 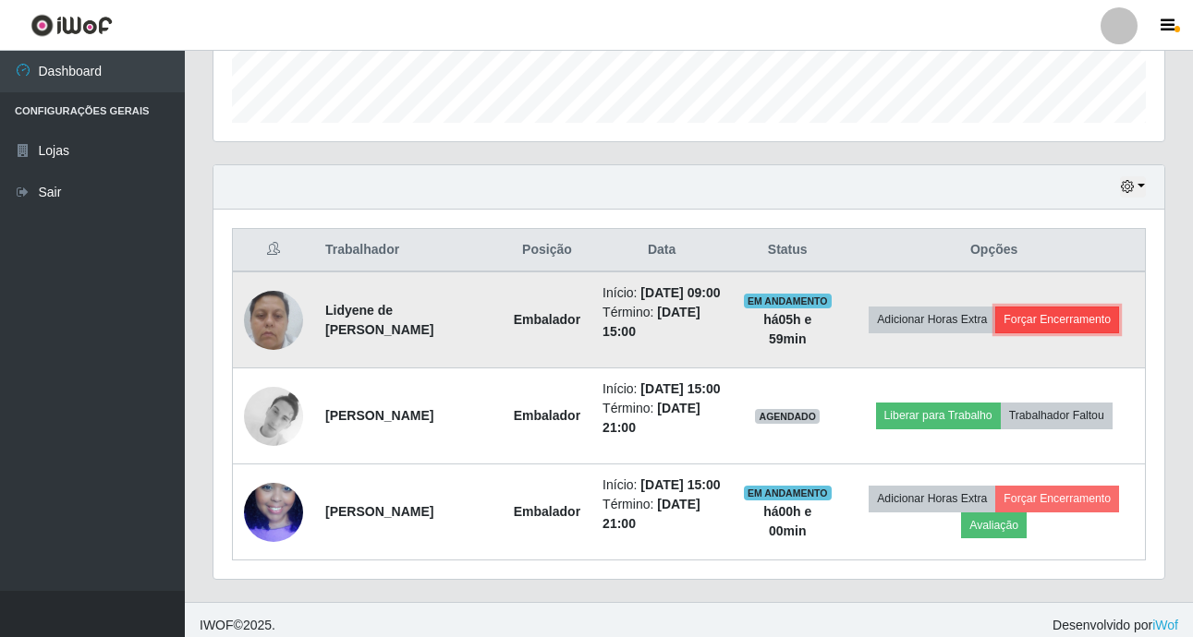 I want to click on button: Liberar para Trabalho, so click(x=938, y=416).